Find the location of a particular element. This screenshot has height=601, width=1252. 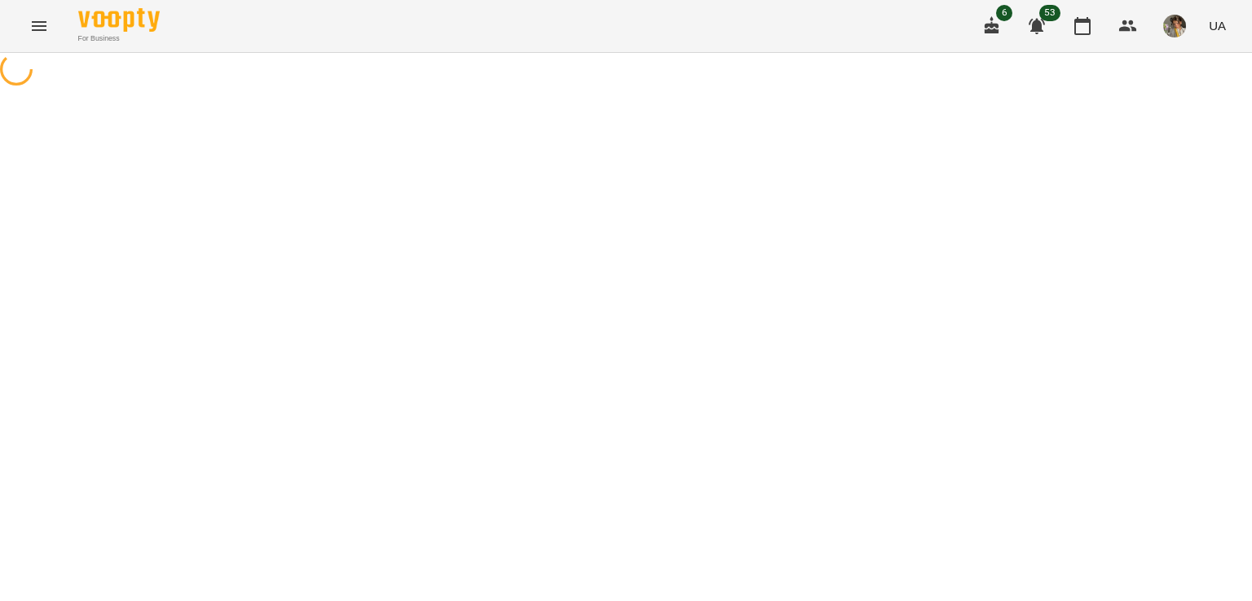

button: Menu is located at coordinates (39, 26).